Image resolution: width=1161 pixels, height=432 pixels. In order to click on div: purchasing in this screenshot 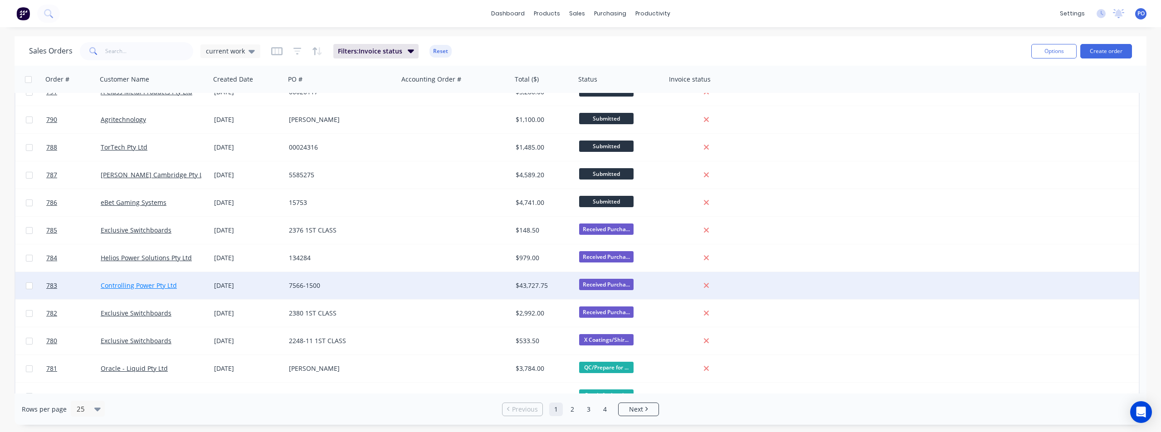, I will do `click(610, 14)`.